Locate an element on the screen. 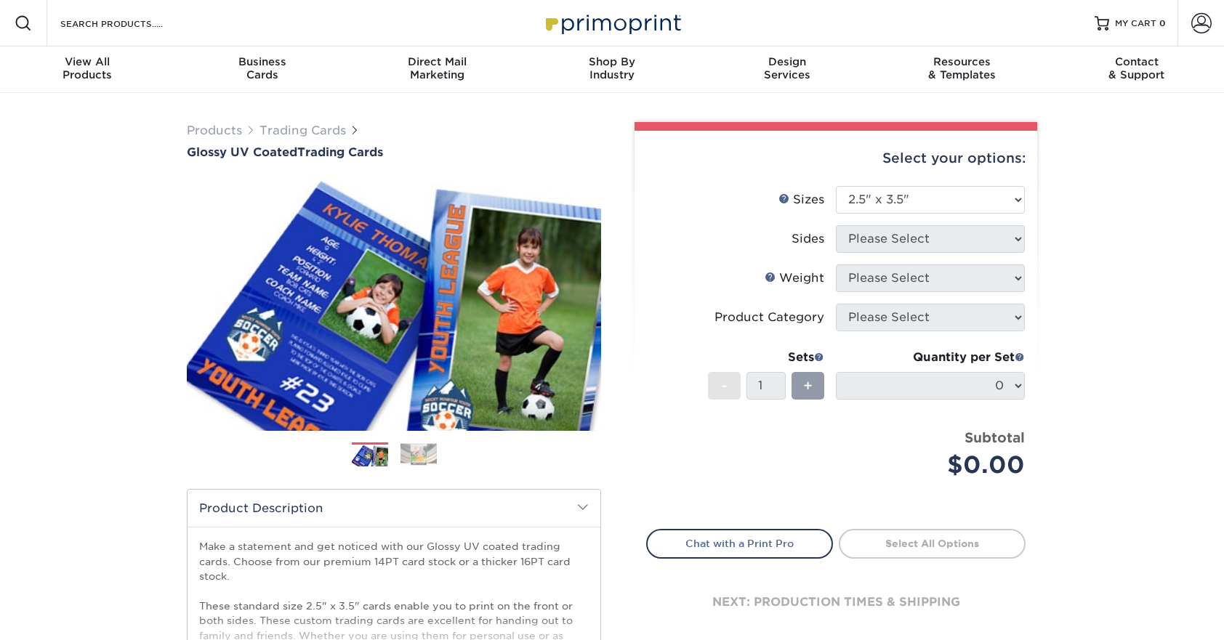  a: Products is located at coordinates (214, 130).